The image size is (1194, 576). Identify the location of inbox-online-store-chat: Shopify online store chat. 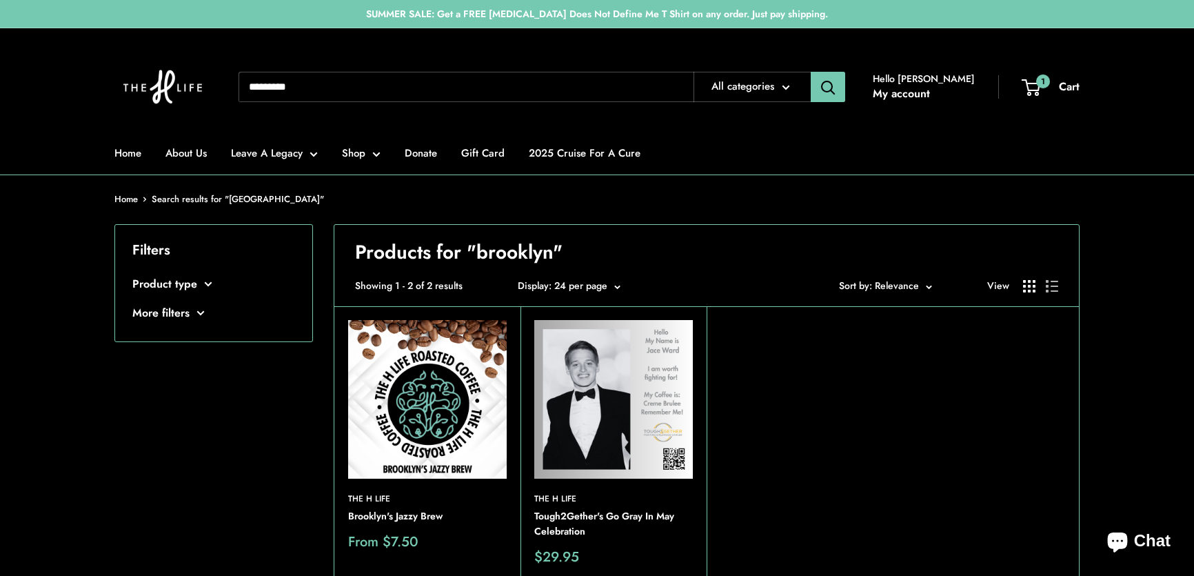
(1139, 542).